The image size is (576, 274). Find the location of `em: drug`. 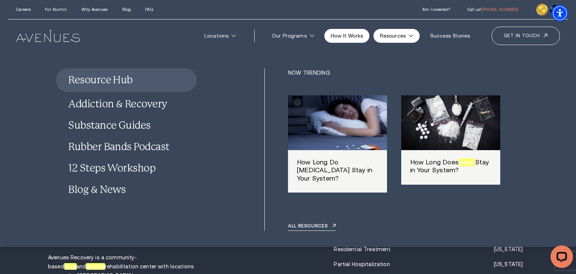

em: drug is located at coordinates (70, 266).